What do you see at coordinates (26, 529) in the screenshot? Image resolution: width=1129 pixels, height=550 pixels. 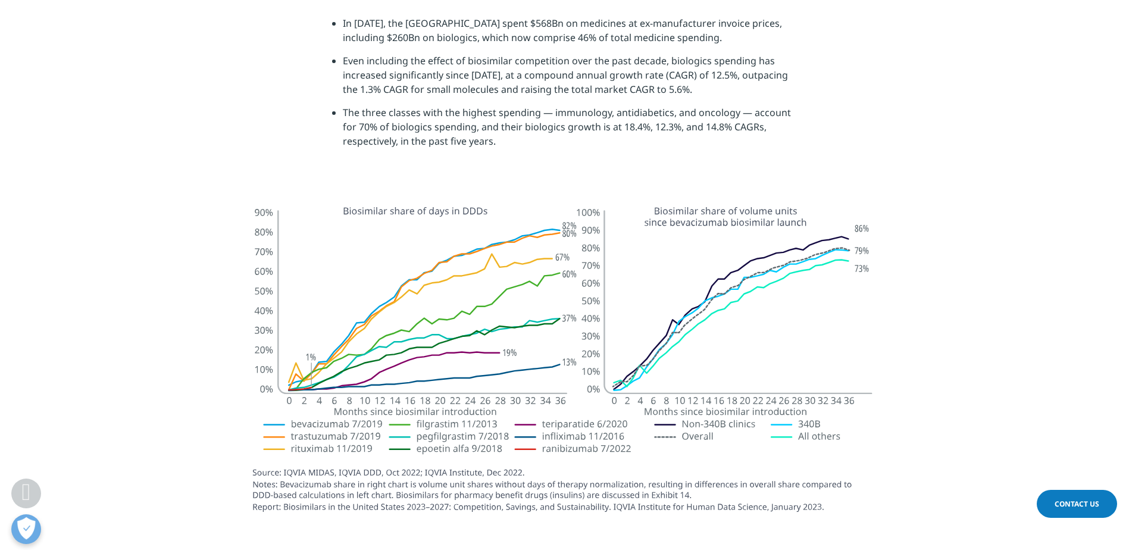 I see `button: Open Preferences` at bounding box center [26, 529].